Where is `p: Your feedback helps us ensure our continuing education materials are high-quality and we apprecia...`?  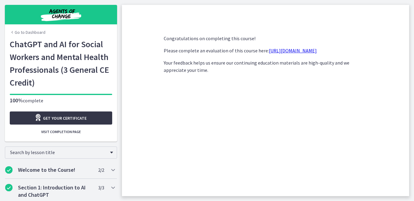 p: Your feedback helps us ensure our continuing education materials are high-quality and we apprecia... is located at coordinates (266, 66).